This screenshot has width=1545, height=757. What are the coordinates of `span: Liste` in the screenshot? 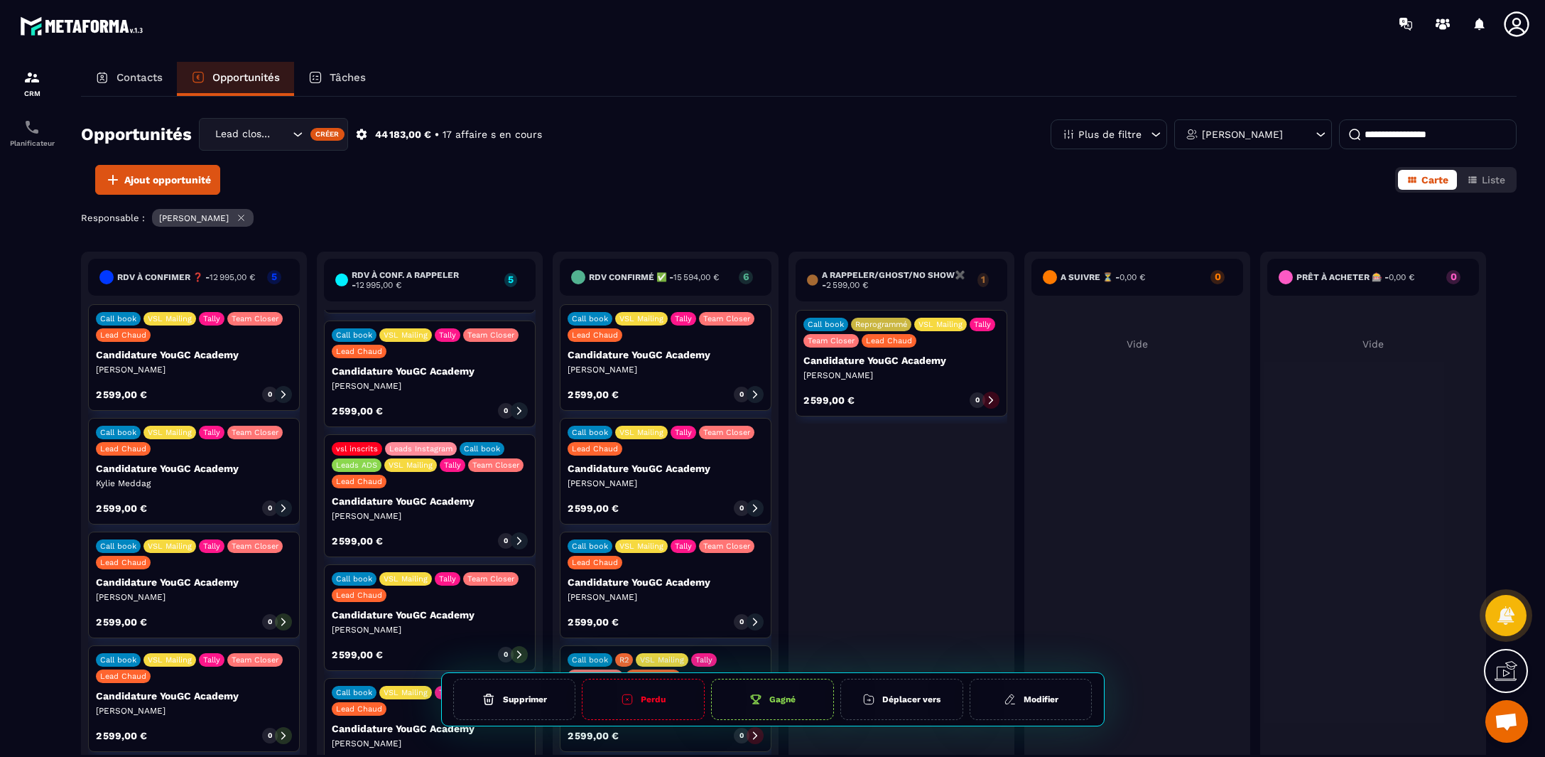 It's located at (1493, 180).